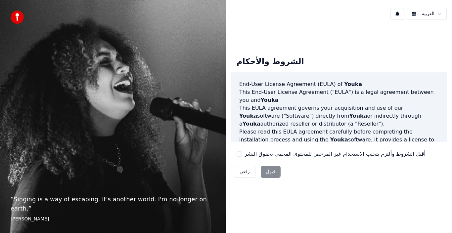 The image size is (452, 233). I want to click on button: رفض, so click(244, 172).